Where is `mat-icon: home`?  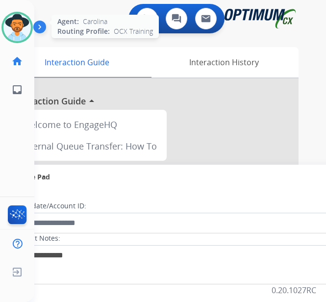
mat-icon: home is located at coordinates (17, 61).